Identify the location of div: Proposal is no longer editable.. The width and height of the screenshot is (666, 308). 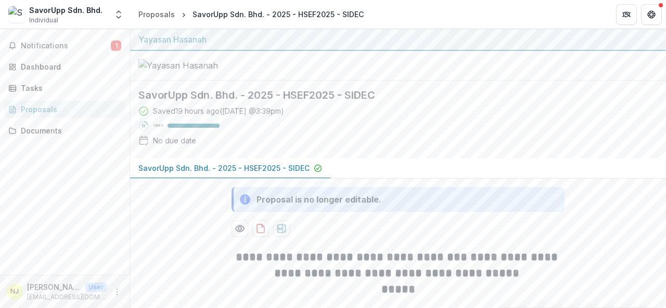
(319, 200).